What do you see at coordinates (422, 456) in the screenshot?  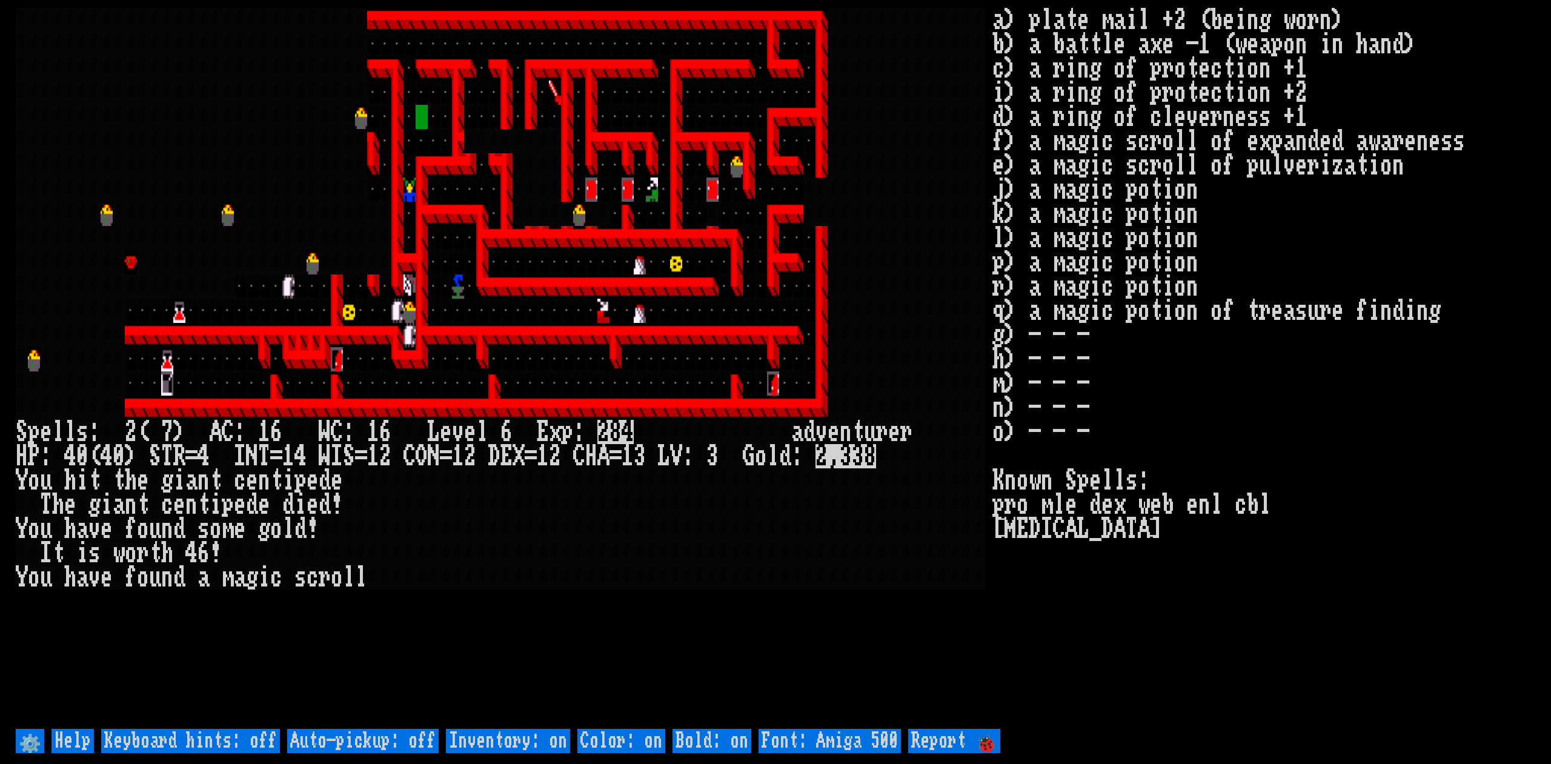 I see `div: O` at bounding box center [422, 456].